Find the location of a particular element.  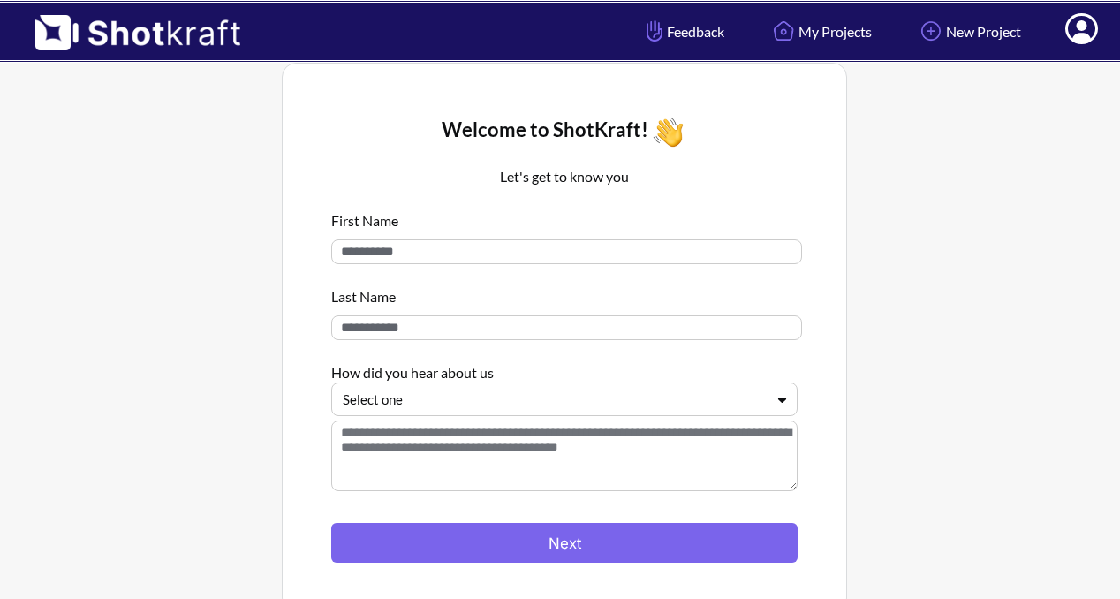

img: Hand Icon is located at coordinates (655, 31).